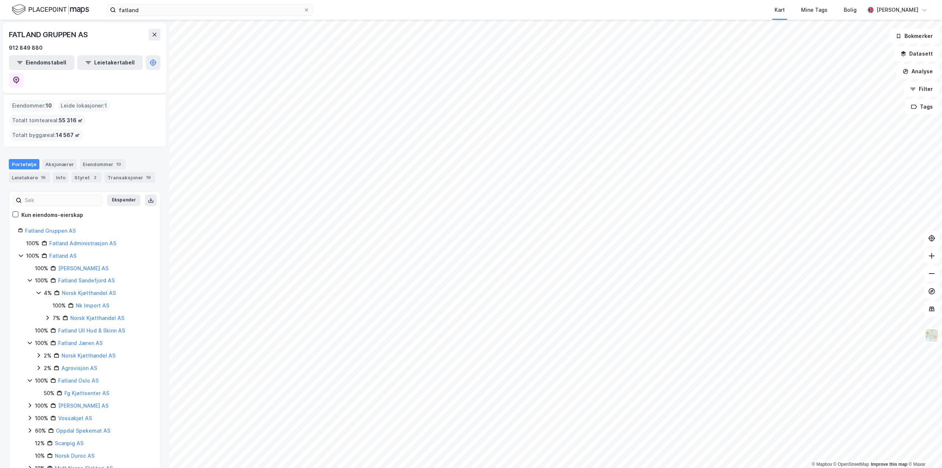 The width and height of the screenshot is (942, 468). I want to click on button: Ekspander, so click(124, 200).